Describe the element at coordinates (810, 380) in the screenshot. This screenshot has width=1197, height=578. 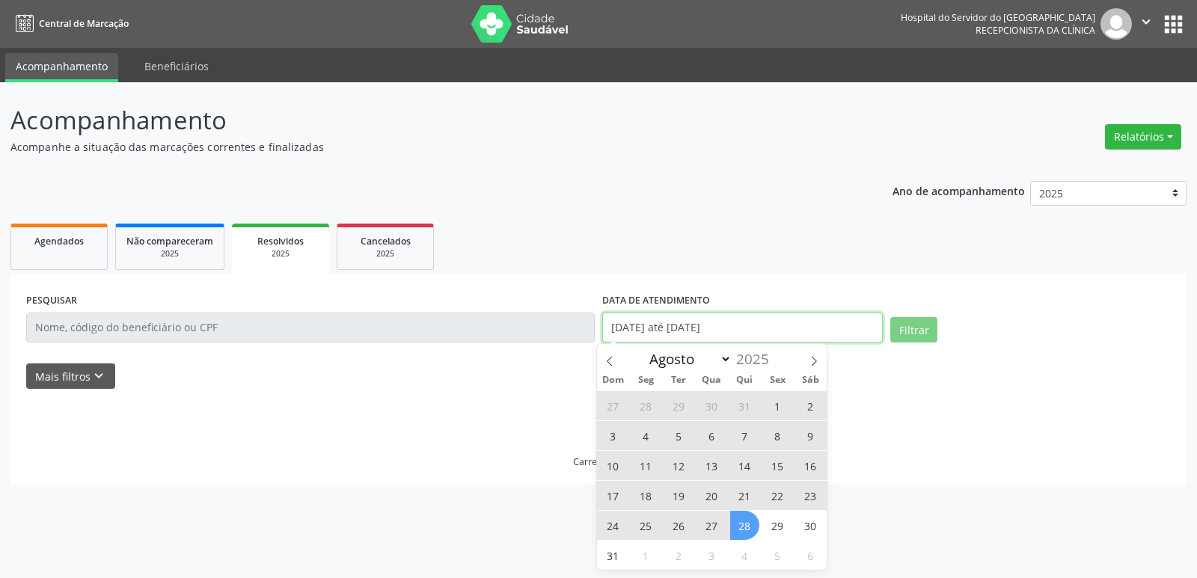
I see `span: Sáb` at that location.